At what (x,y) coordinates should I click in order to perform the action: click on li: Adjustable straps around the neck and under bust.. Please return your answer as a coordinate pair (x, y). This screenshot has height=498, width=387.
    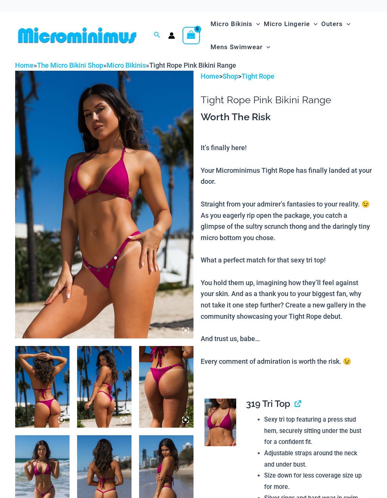
    Looking at the image, I should click on (315, 459).